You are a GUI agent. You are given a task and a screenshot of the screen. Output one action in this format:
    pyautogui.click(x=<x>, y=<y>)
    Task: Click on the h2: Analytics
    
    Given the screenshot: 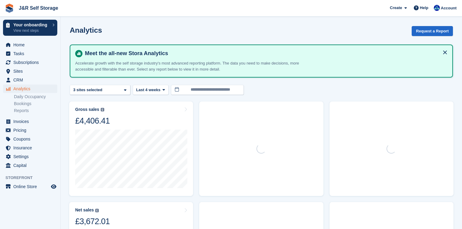 What is the action you would take?
    pyautogui.click(x=86, y=30)
    